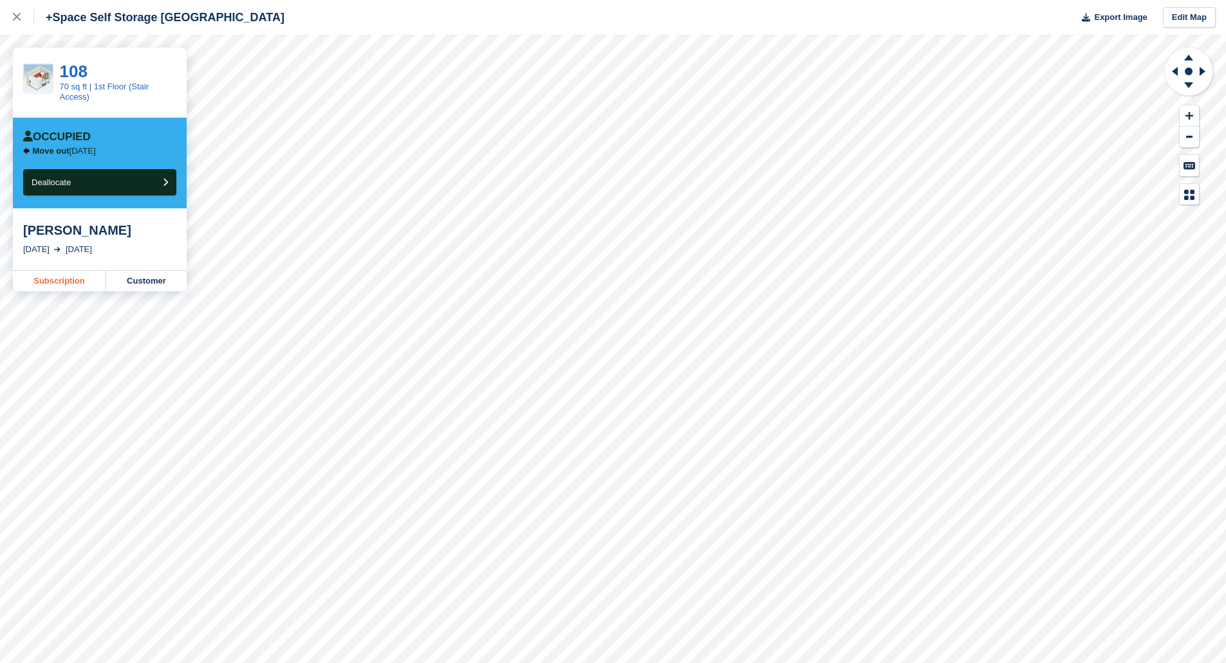  Describe the element at coordinates (26, 151) in the screenshot. I see `img: arrow-left-icn-90495f2de72eb5bd0bd1c3c35deca35cc13f817d75bef06ecd7c0b315636ce7e.svg` at that location.